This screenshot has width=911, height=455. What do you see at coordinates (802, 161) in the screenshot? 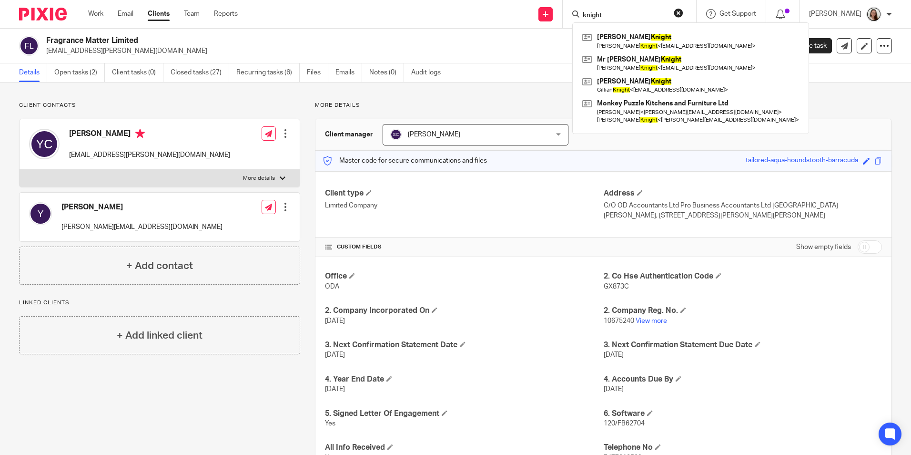
I see `div: tailored-aqua-houndstooth-barracuda` at bounding box center [802, 161].